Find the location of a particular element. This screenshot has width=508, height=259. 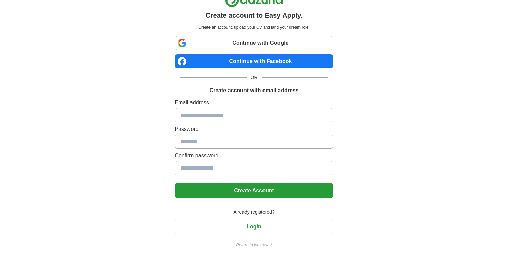

button: Login is located at coordinates (254, 227).